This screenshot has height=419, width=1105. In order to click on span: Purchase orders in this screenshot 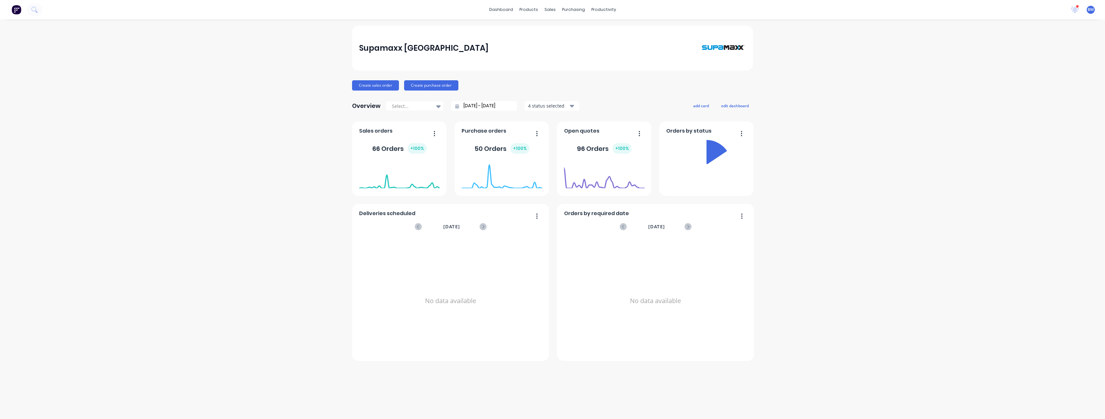, I will do `click(484, 131)`.